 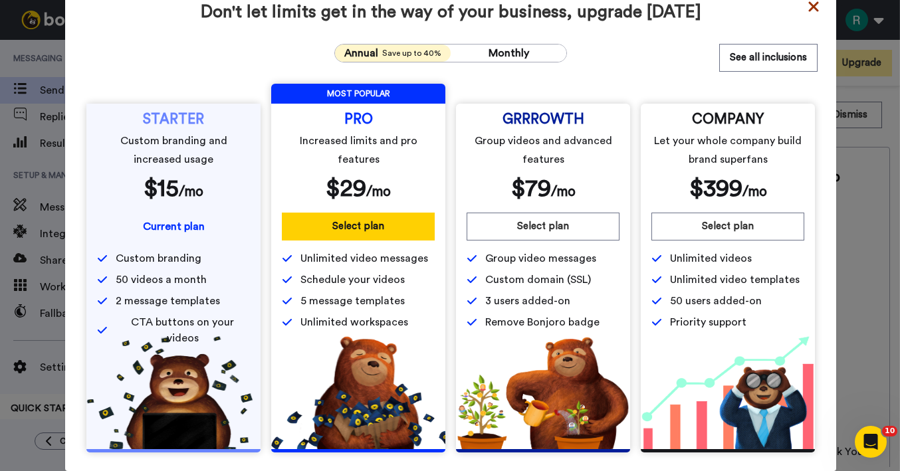 I want to click on span: Custom branding and increased usage, so click(x=173, y=150).